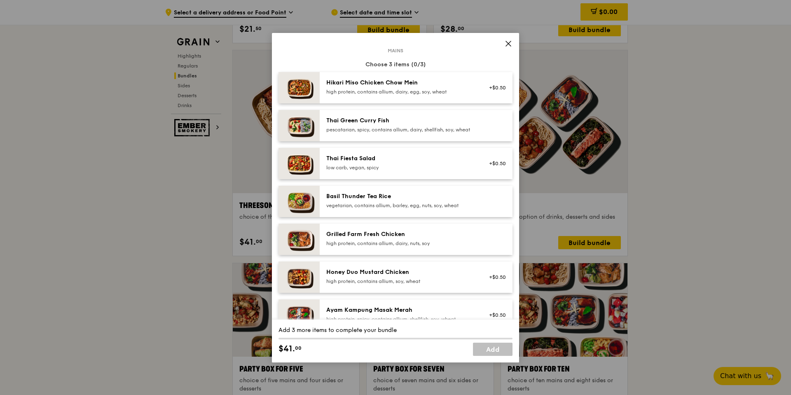 Image resolution: width=791 pixels, height=395 pixels. I want to click on span: 00, so click(298, 348).